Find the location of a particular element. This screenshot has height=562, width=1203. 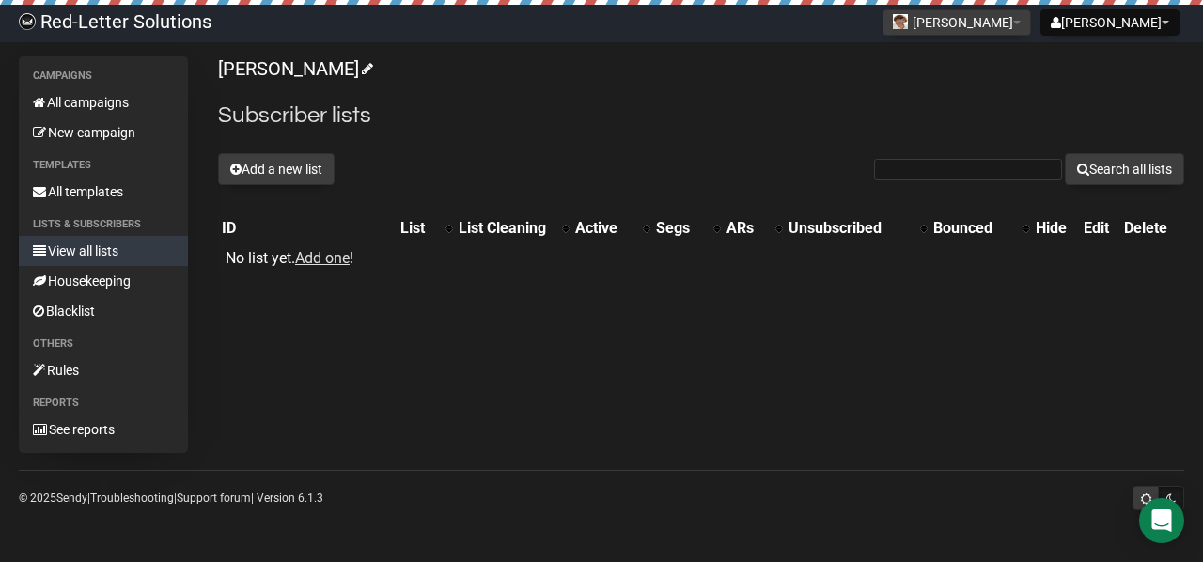

th: Bounced: No sort applied, activate to apply an ascending sort is located at coordinates (980, 228).